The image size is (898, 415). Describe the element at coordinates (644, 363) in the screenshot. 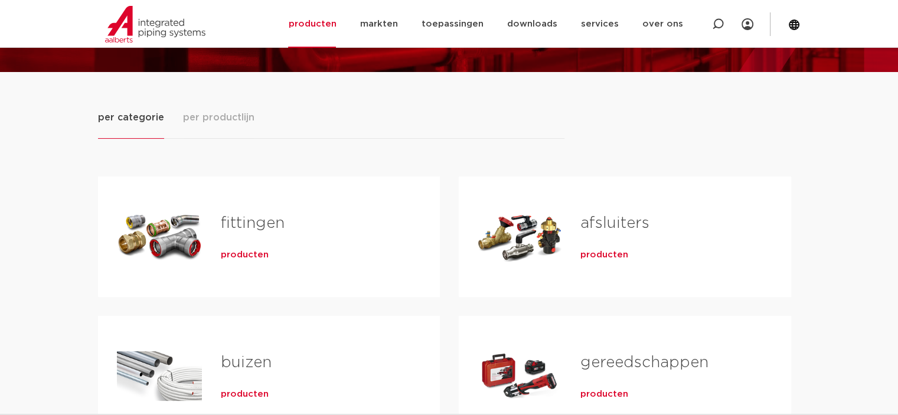

I see `a: gereedschappen` at that location.